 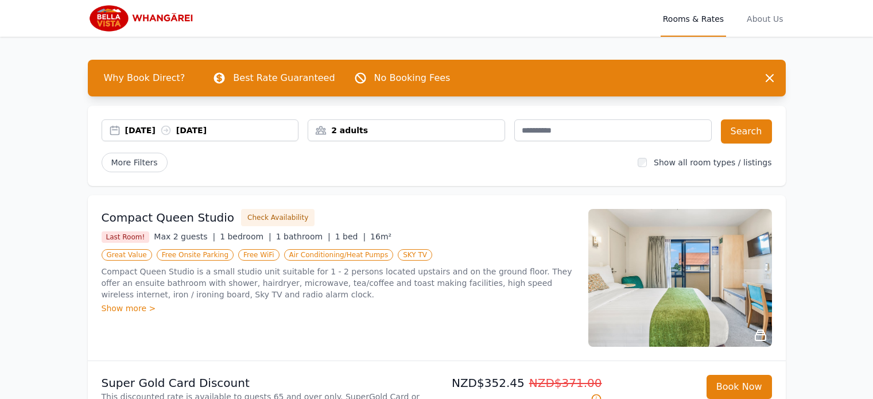 I want to click on button: Check Availability, so click(x=278, y=218).